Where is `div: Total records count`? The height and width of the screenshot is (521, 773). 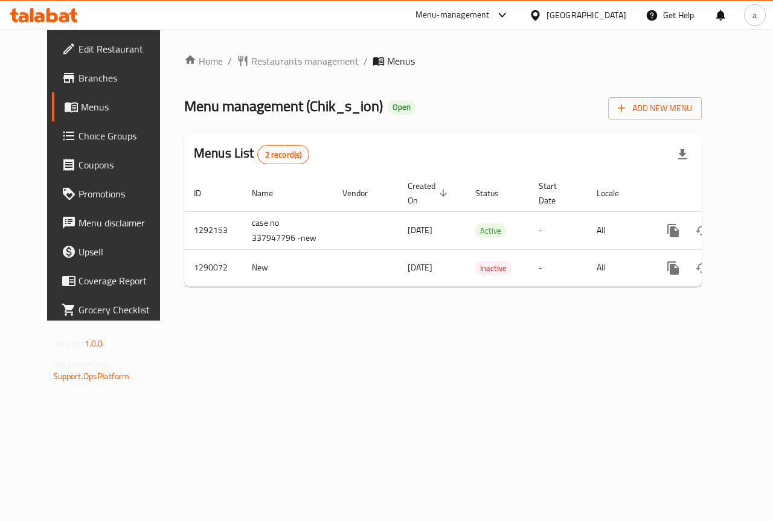 div: Total records count is located at coordinates (283, 155).